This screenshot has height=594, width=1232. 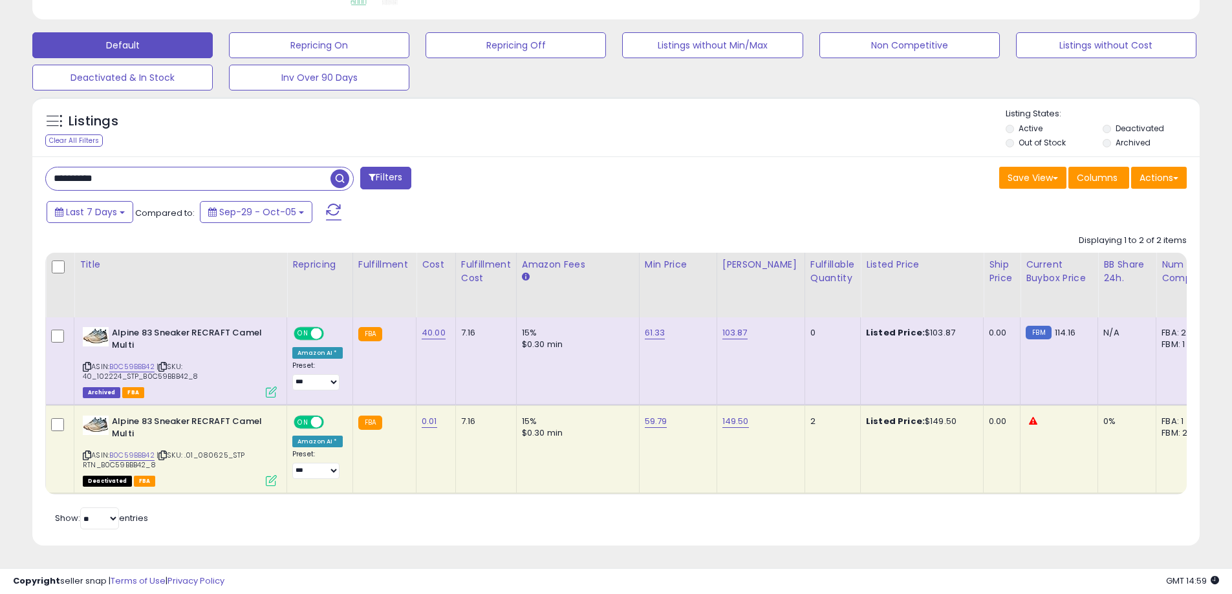 I want to click on div: BB Share 24h., so click(x=1127, y=272).